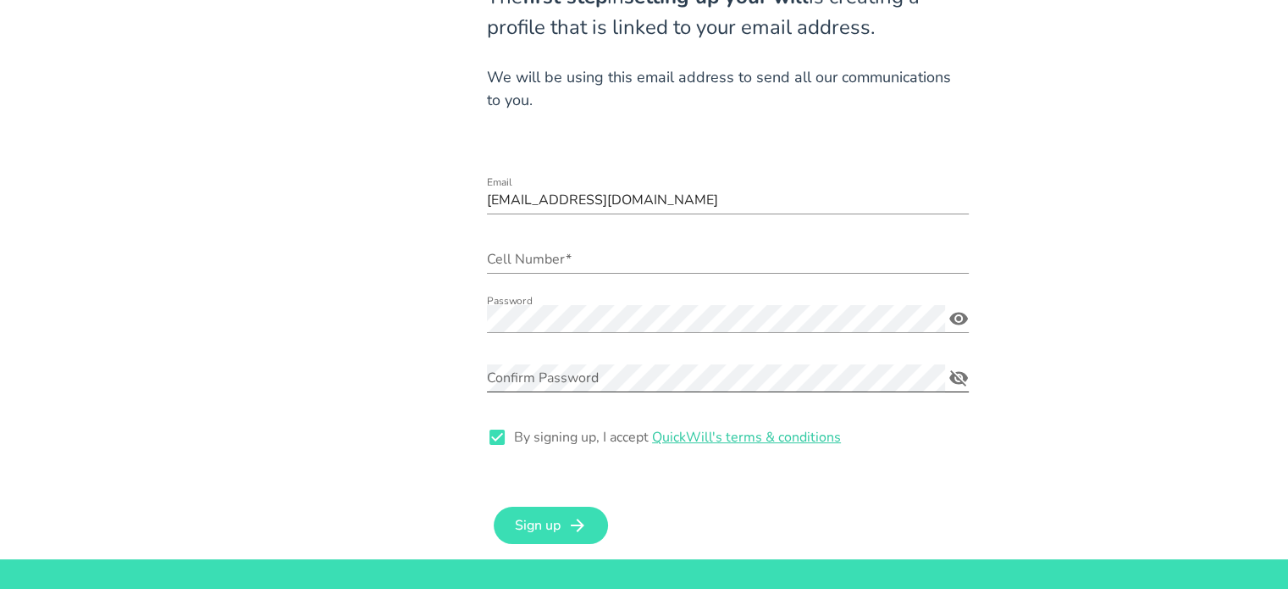  I want to click on button: Confirm Password appended action, so click(959, 378).